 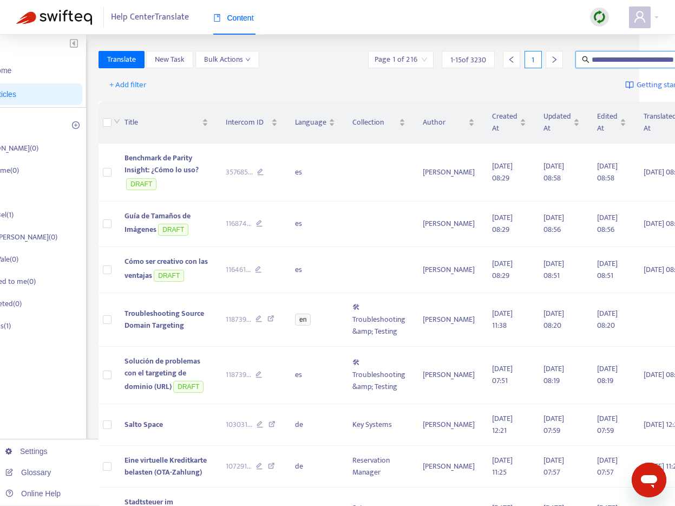 I want to click on span: Edited At, so click(x=608, y=122).